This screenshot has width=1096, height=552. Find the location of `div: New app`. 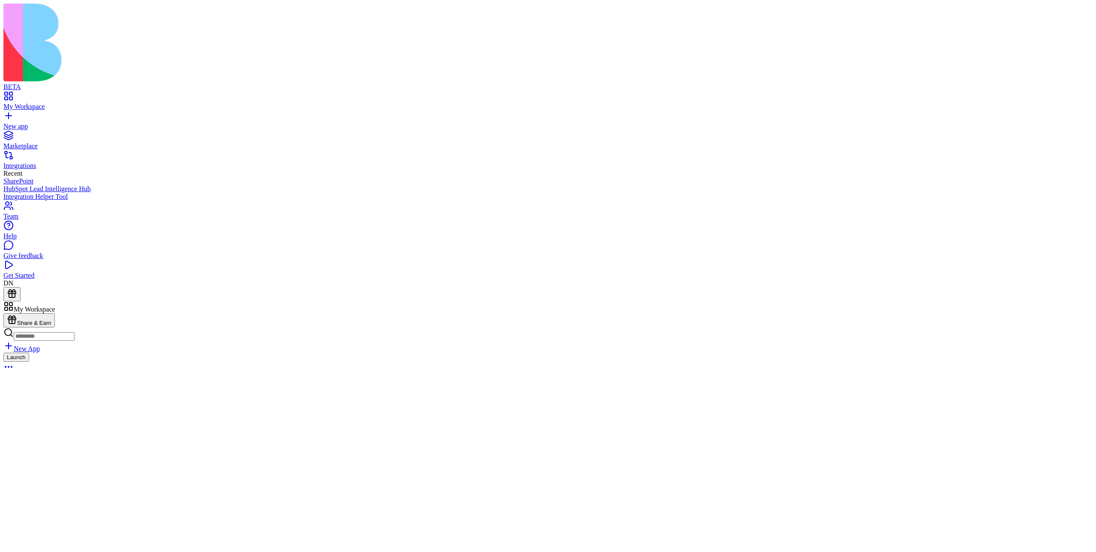

div: New app is located at coordinates (548, 126).